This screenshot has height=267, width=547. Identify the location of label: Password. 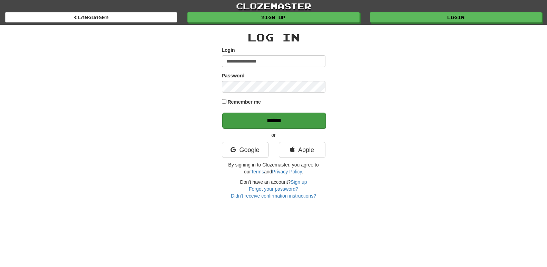
(233, 76).